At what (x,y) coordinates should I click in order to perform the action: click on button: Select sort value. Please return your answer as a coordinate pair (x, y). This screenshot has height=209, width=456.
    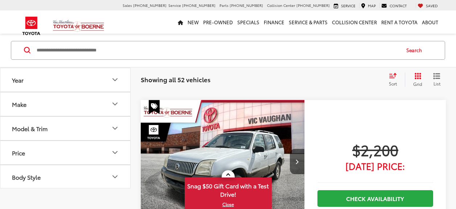
    Looking at the image, I should click on (395, 80).